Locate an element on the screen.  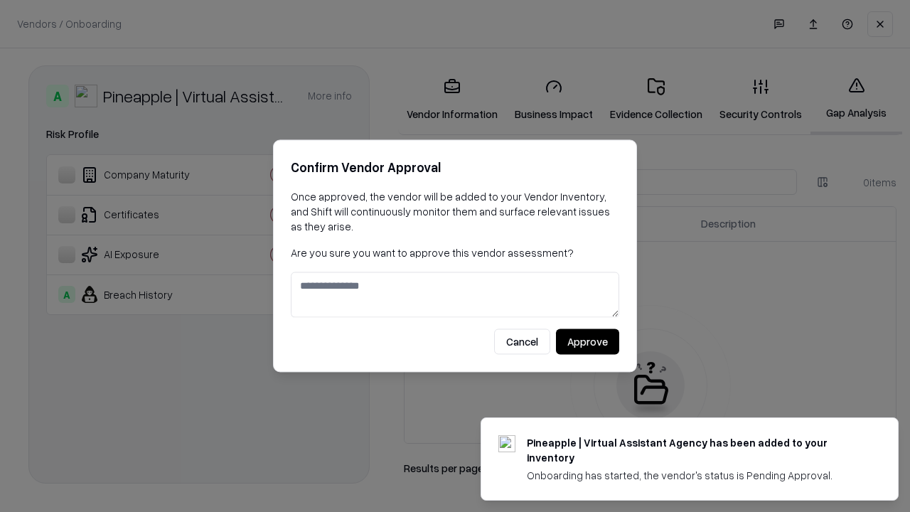
h2: Confirm Vendor Approval is located at coordinates (455, 167).